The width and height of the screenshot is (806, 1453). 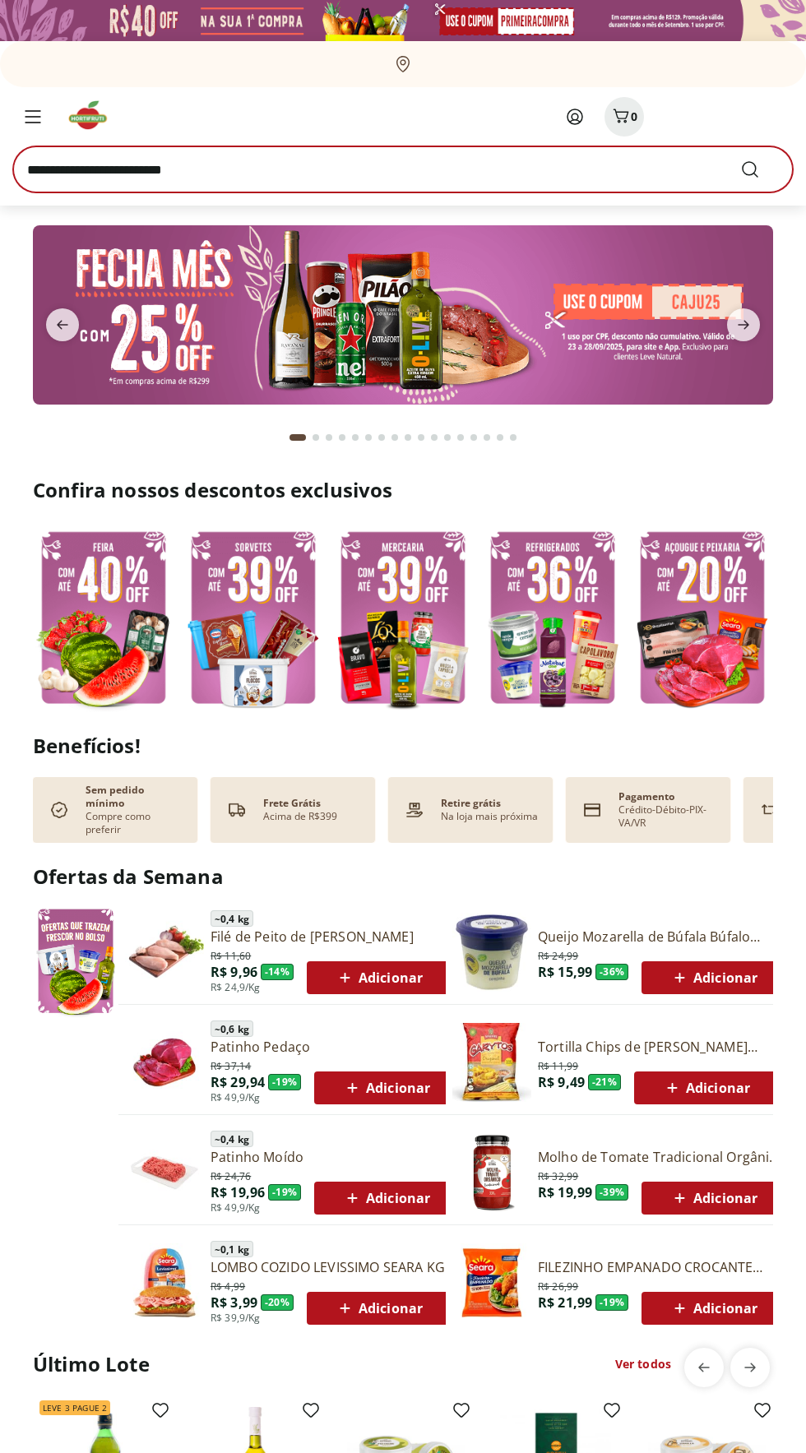 What do you see at coordinates (330, 1267) in the screenshot?
I see `a: LOMBO COZIDO LEVISSIMO SEARA KG` at bounding box center [330, 1267].